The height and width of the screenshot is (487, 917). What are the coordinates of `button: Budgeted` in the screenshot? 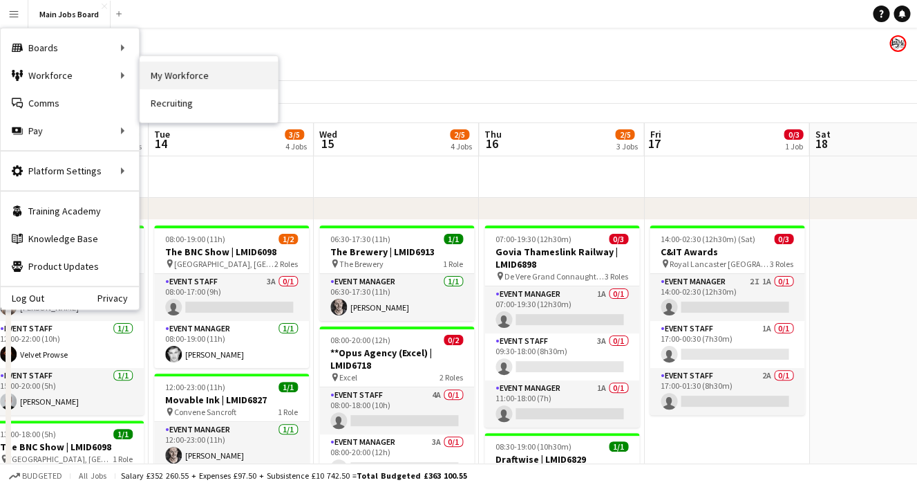 It's located at (35, 476).